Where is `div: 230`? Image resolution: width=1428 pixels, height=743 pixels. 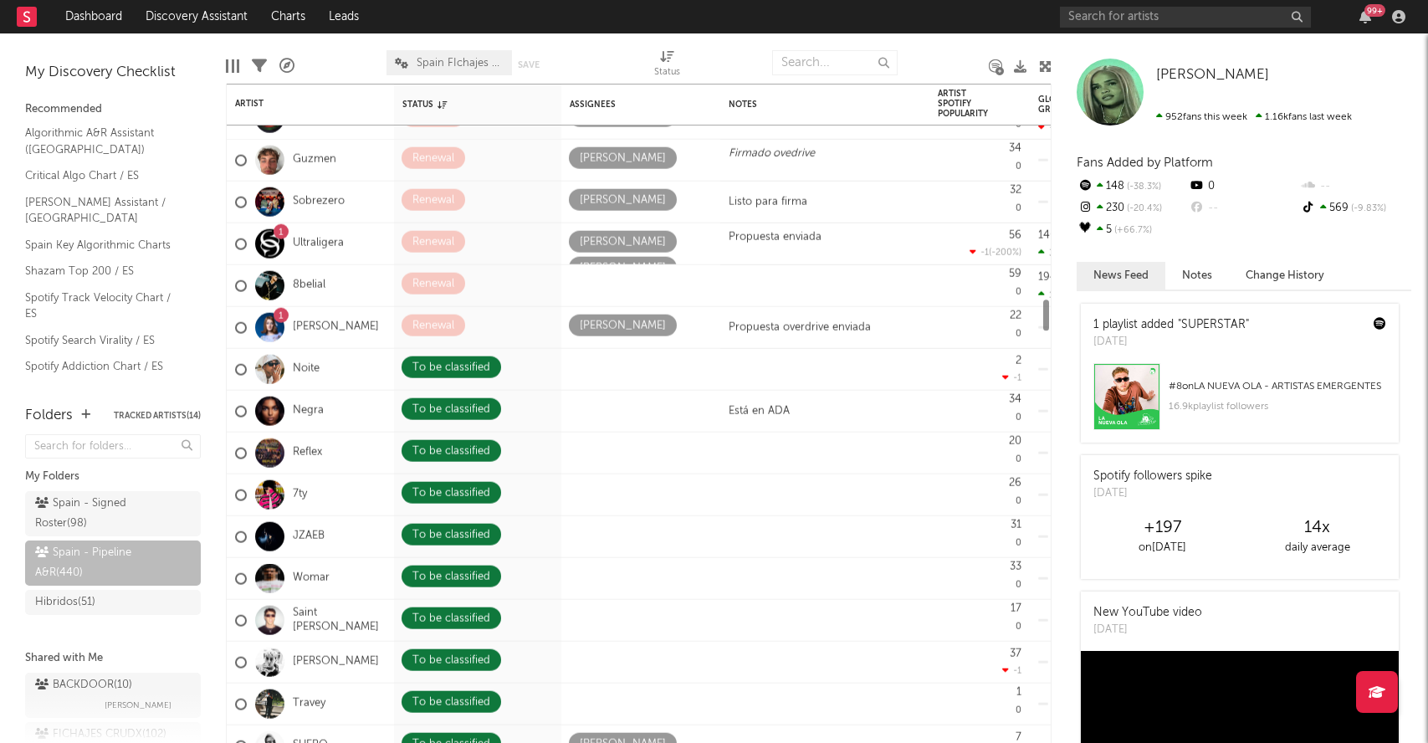
div: 230 is located at coordinates (1132, 208).